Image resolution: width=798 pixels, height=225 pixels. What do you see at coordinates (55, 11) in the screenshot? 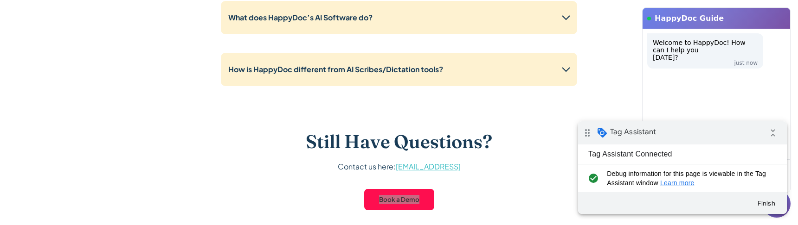
I see `span: Tag Assistant` at bounding box center [55, 11].